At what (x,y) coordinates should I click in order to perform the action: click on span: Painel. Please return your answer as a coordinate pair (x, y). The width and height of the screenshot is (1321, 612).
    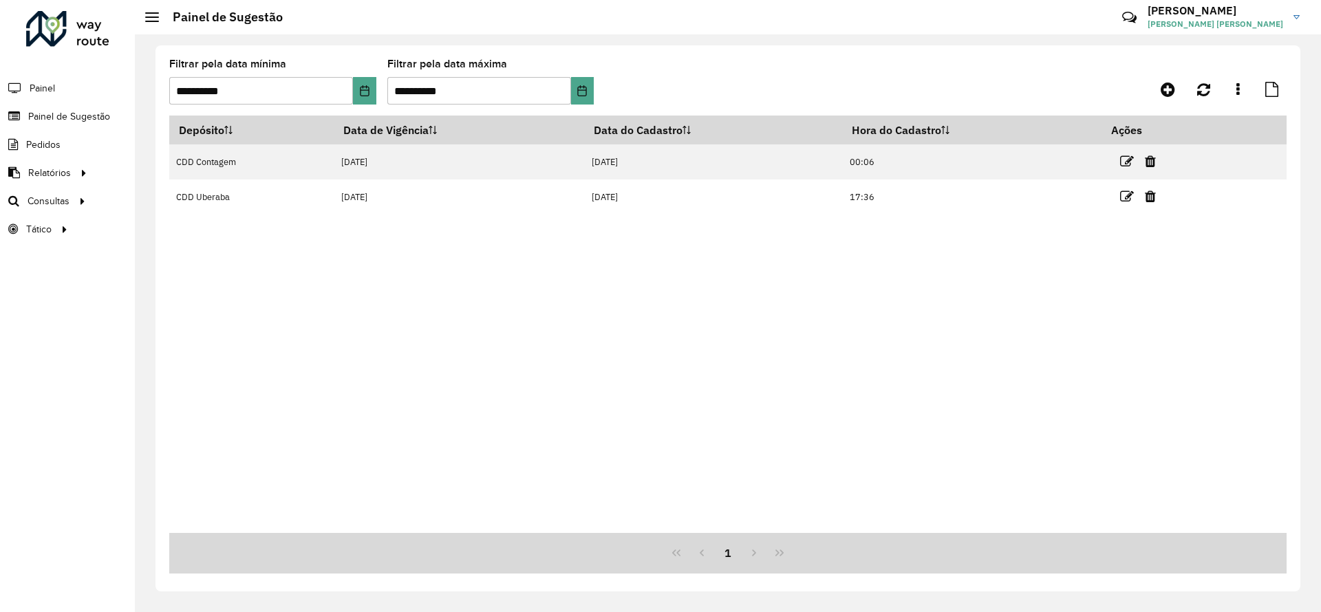
    Looking at the image, I should click on (42, 88).